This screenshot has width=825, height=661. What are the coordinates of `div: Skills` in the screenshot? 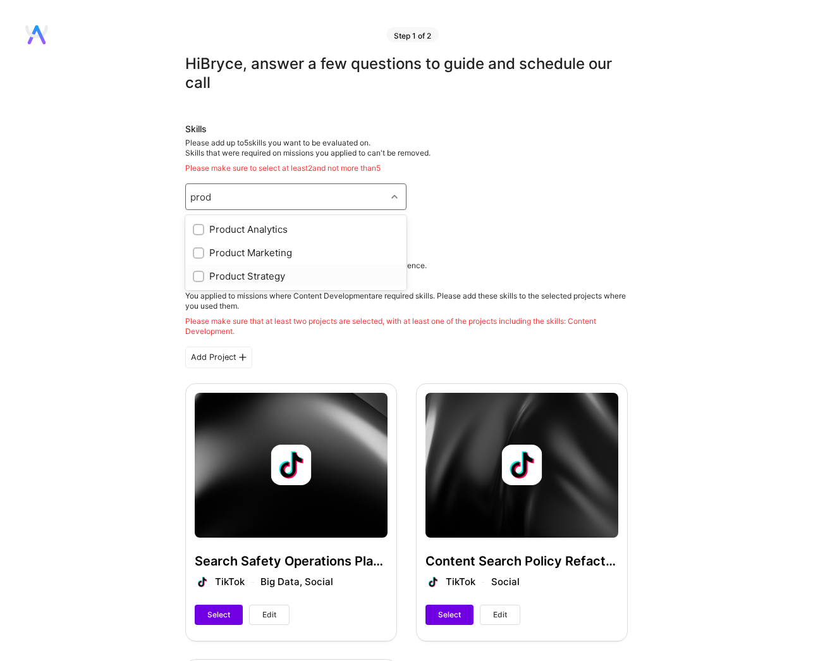 It's located at (407, 129).